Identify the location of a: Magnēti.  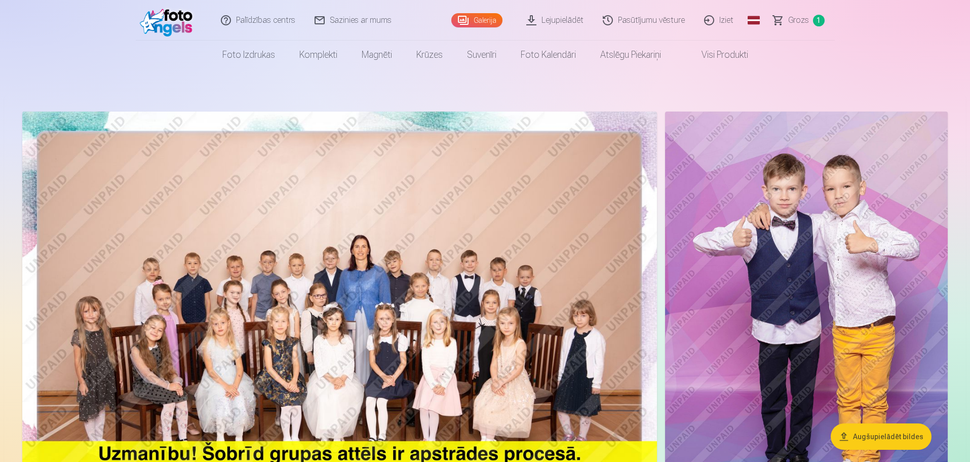
(377, 55).